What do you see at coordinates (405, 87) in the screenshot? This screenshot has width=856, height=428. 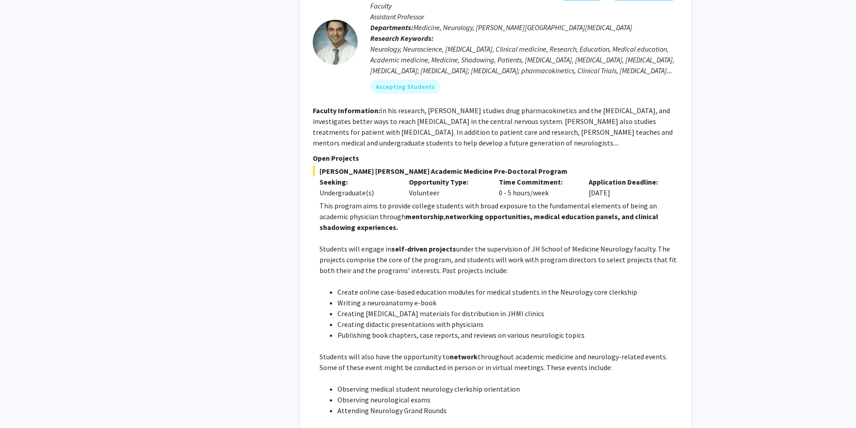 I see `mat-chip: Accepting Students` at bounding box center [405, 87].